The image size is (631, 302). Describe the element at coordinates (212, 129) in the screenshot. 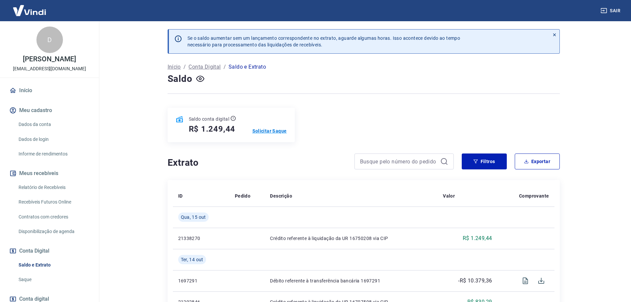

I see `h5: R$ 1.249,44` at that location.